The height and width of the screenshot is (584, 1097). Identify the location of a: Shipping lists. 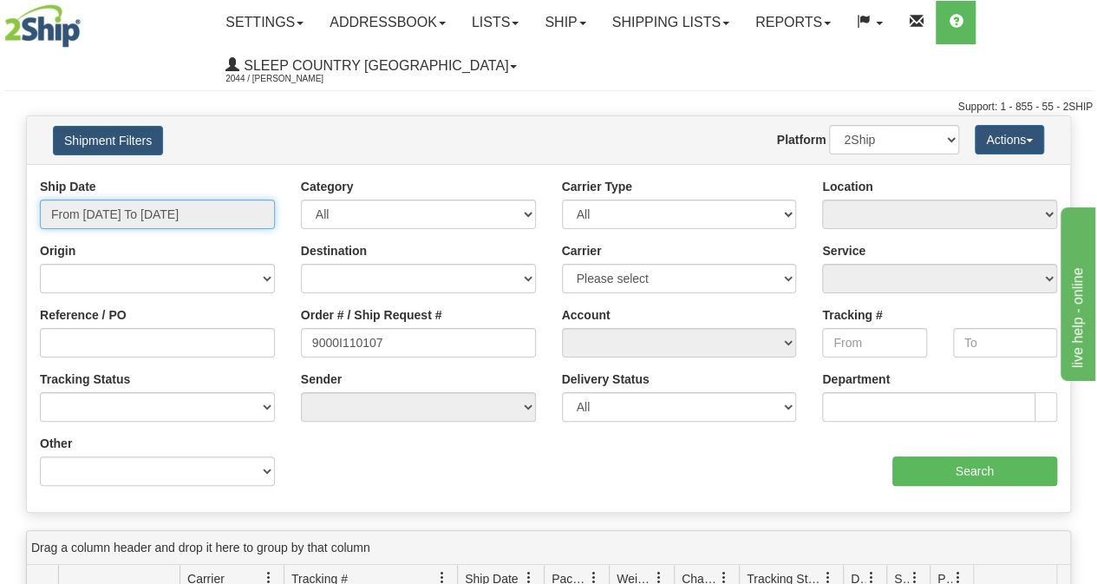
(671, 23).